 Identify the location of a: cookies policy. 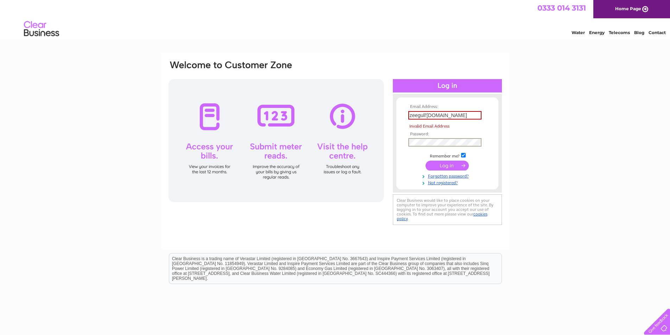
(442, 216).